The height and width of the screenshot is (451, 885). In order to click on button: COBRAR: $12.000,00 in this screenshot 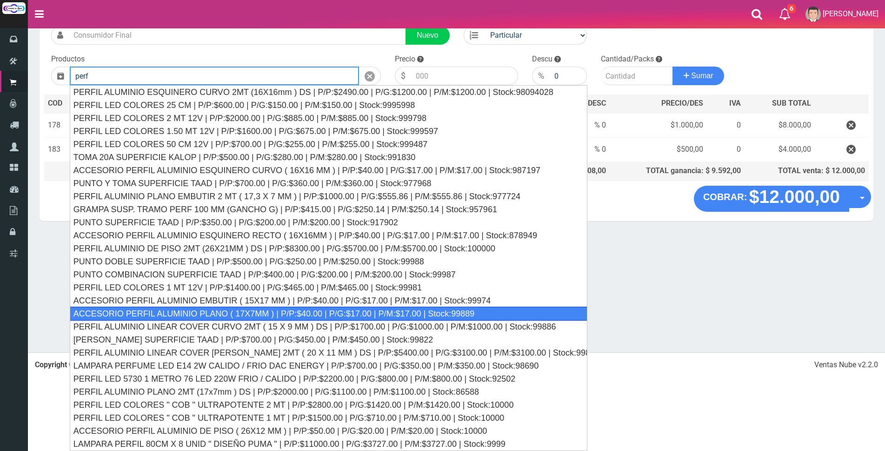, I will do `click(772, 199)`.